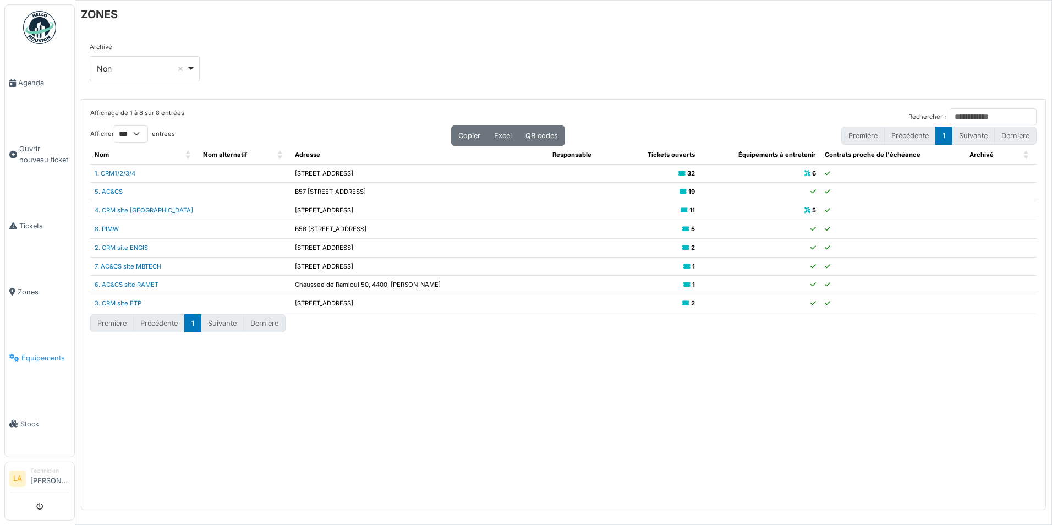 Image resolution: width=1052 pixels, height=525 pixels. Describe the element at coordinates (128, 266) in the screenshot. I see `a: 7. AC&CS site MBTECH` at that location.